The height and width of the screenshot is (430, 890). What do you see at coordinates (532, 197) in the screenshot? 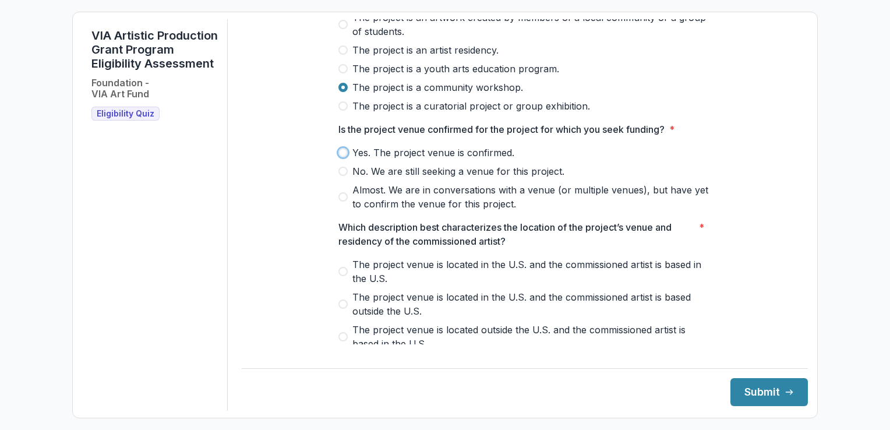
I see `span: Almost. We are in conversations with a venue (or multiple venues), but have yet to confirm the ve...` at bounding box center [532, 197].